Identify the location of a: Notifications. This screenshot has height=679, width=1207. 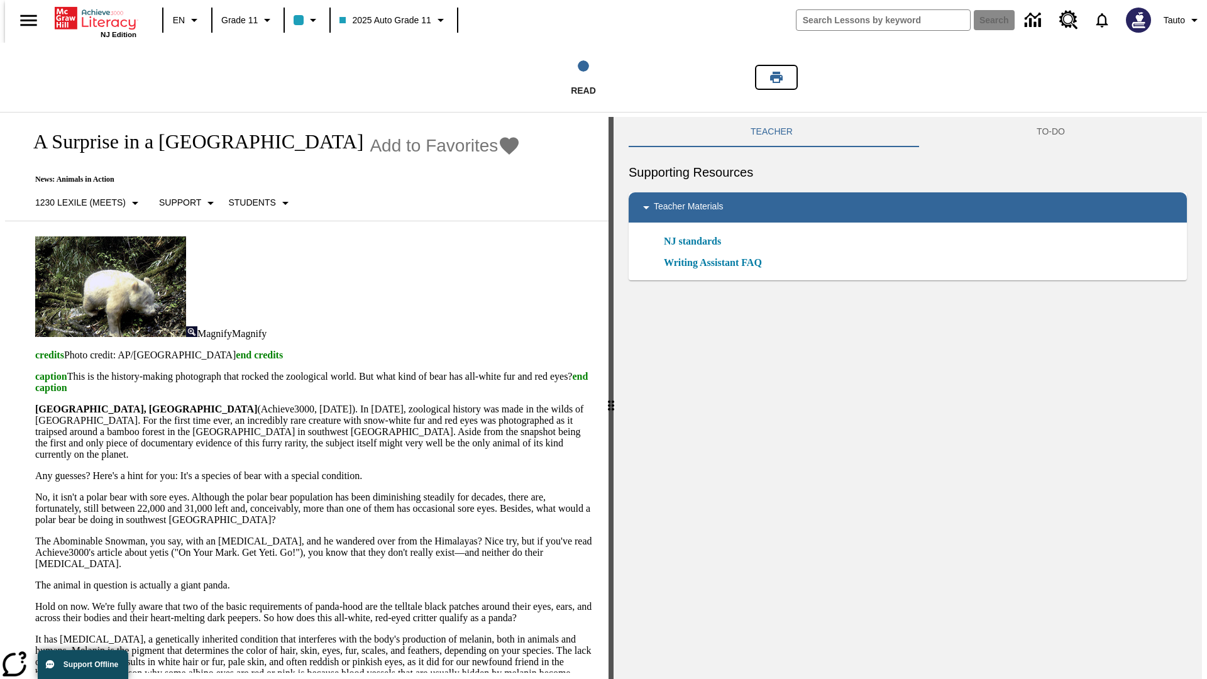
(1102, 20).